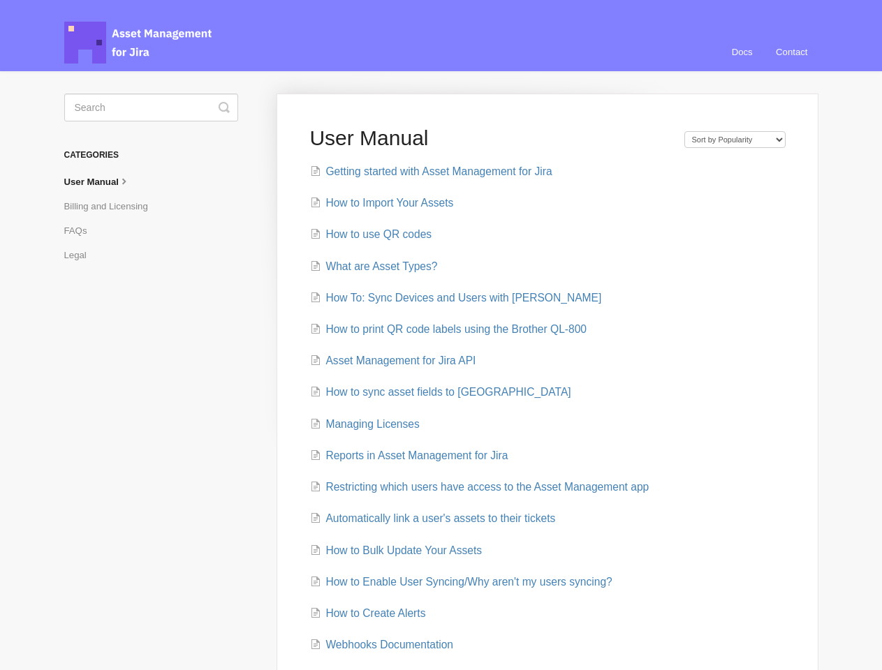 This screenshot has height=670, width=882. What do you see at coordinates (408, 550) in the screenshot?
I see `span: How to Bulk Update Your Assets` at bounding box center [408, 550].